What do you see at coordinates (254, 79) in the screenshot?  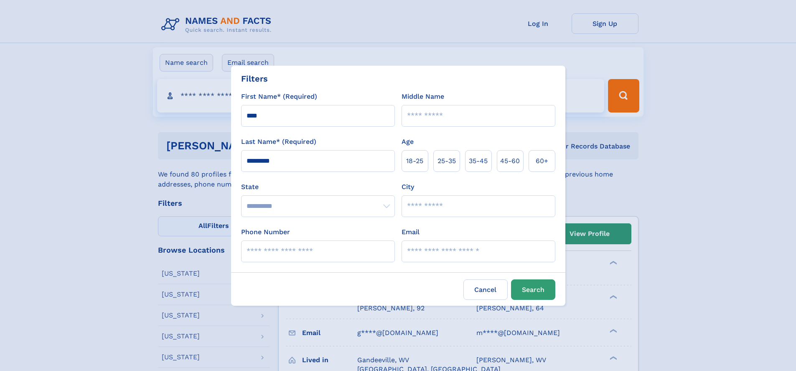 I see `div: Filters` at bounding box center [254, 79].